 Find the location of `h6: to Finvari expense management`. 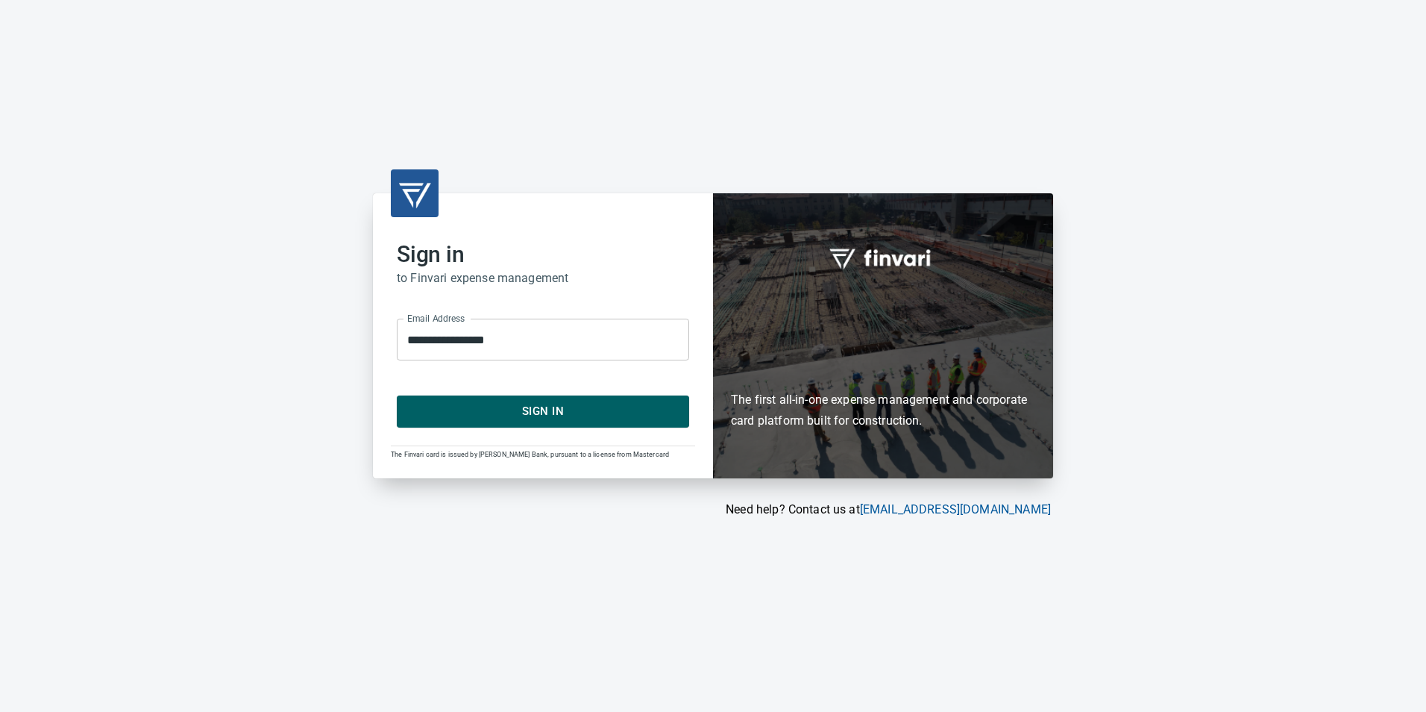

h6: to Finvari expense management is located at coordinates (543, 278).